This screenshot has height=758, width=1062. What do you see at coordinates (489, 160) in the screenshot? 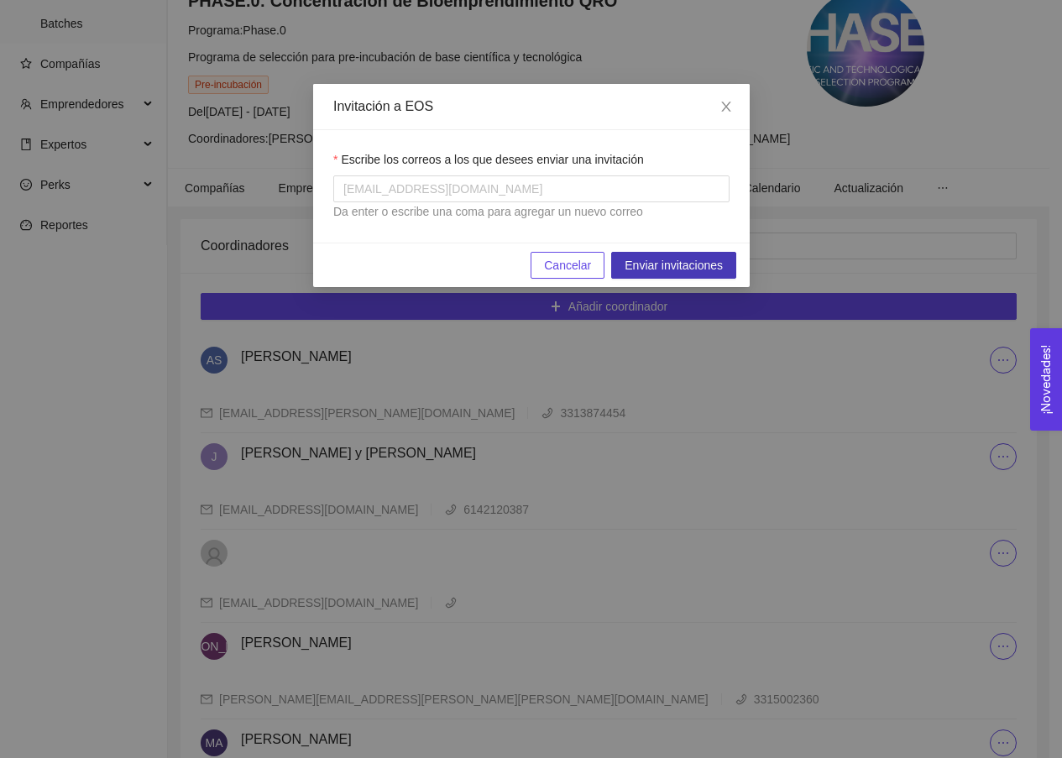
I see `label: Escribe los correos a los que desees enviar una invitación` at bounding box center [489, 160].